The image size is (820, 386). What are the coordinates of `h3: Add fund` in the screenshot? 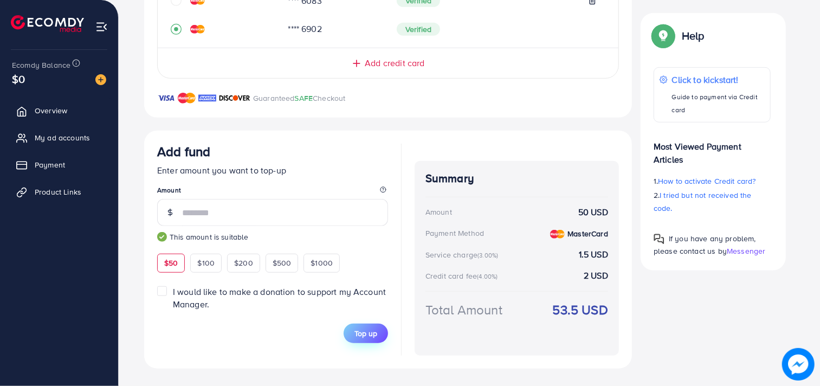 It's located at (184, 151).